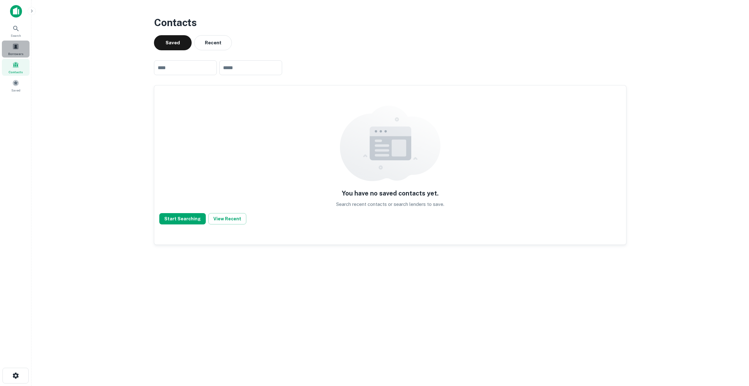  What do you see at coordinates (390, 193) in the screenshot?
I see `h5: You have no saved contacts yet.` at bounding box center [390, 193].